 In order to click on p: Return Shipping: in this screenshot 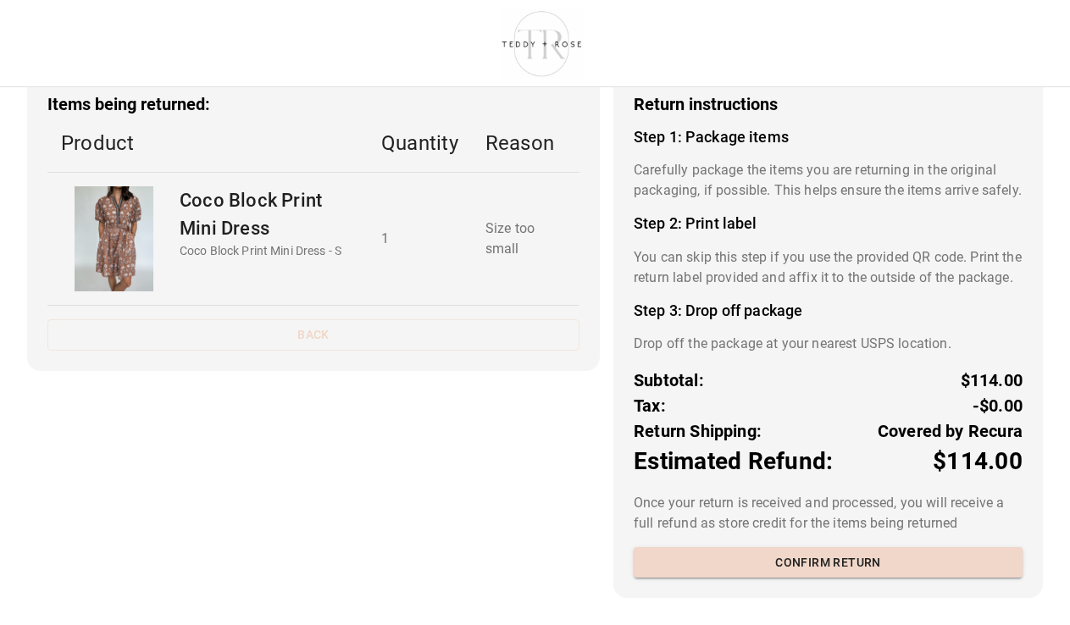, I will do `click(697, 431)`.